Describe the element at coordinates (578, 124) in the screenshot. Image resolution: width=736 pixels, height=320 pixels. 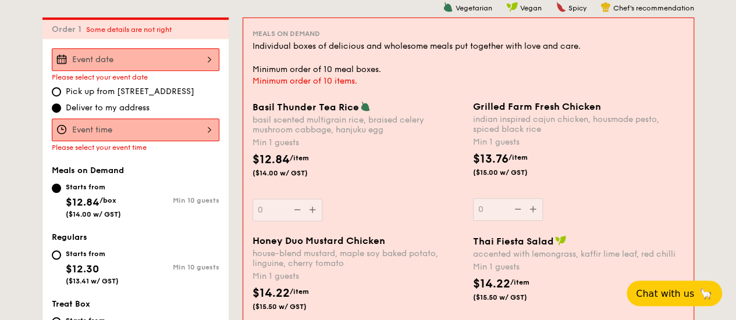
I see `div: indian inspired cajun chicken, housmade pesto, spiced black rice` at that location.